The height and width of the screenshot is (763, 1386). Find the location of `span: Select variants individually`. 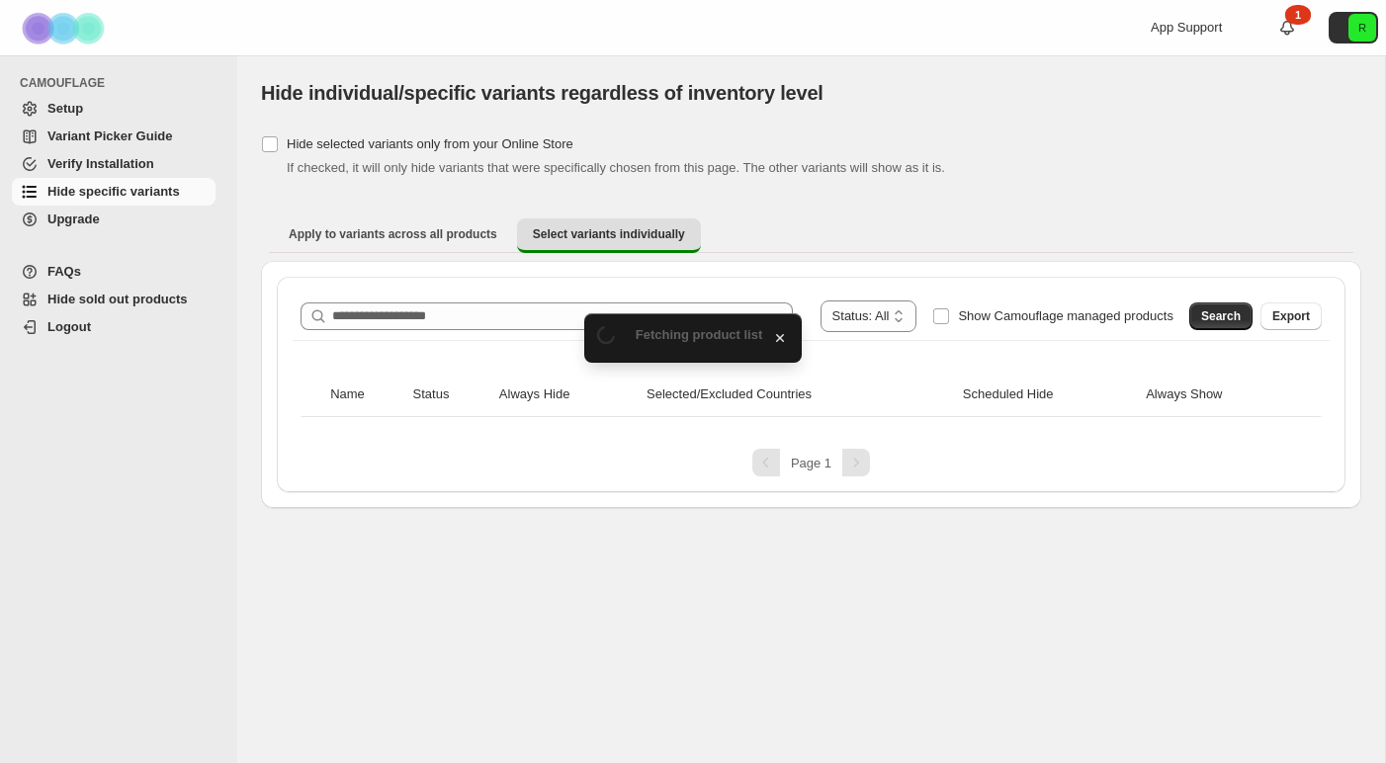

span: Select variants individually is located at coordinates (609, 234).